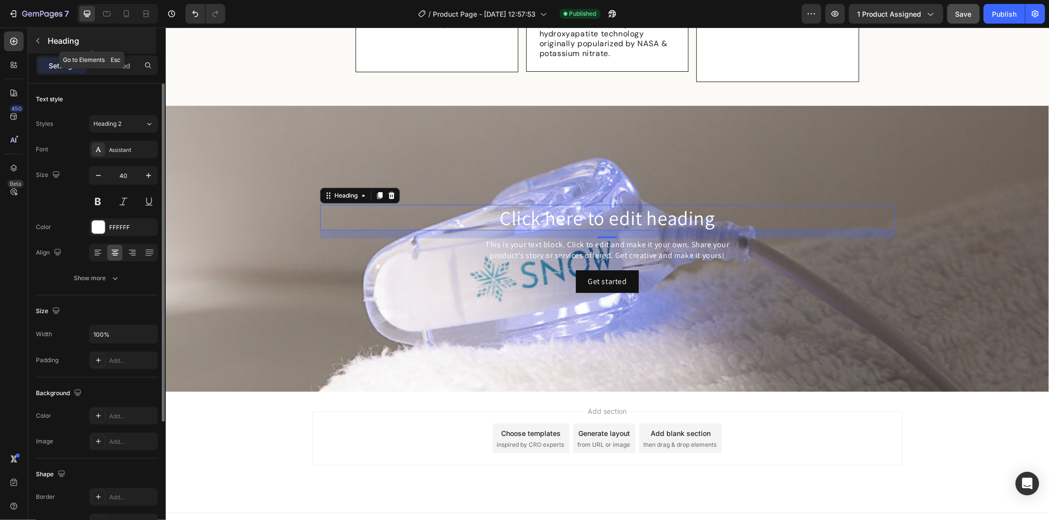  Describe the element at coordinates (442, 384) in the screenshot. I see `span: Add section` at that location.